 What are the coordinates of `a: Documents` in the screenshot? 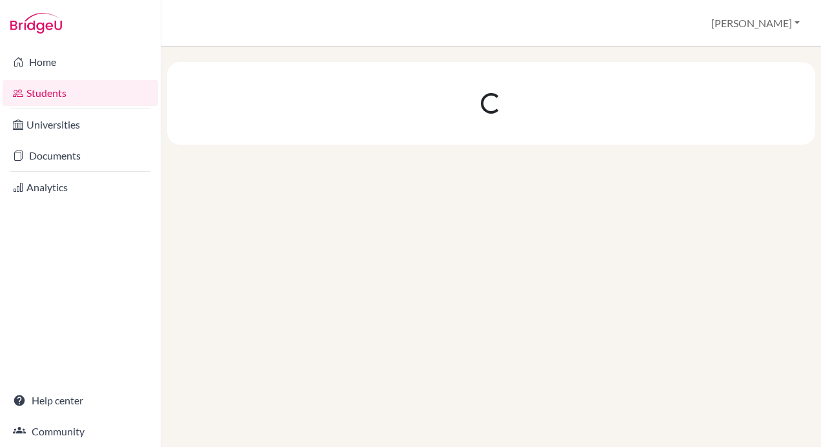 It's located at (80, 156).